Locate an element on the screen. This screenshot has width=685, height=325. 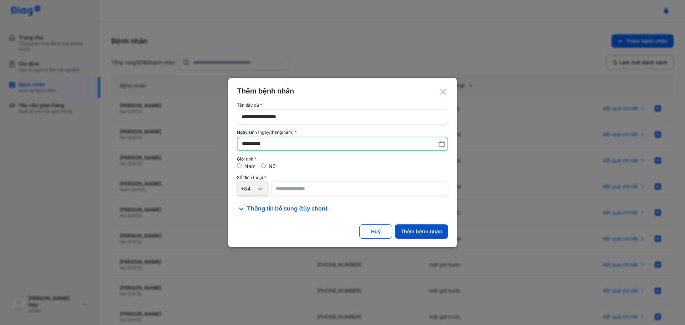
div: +84 is located at coordinates (248, 189).